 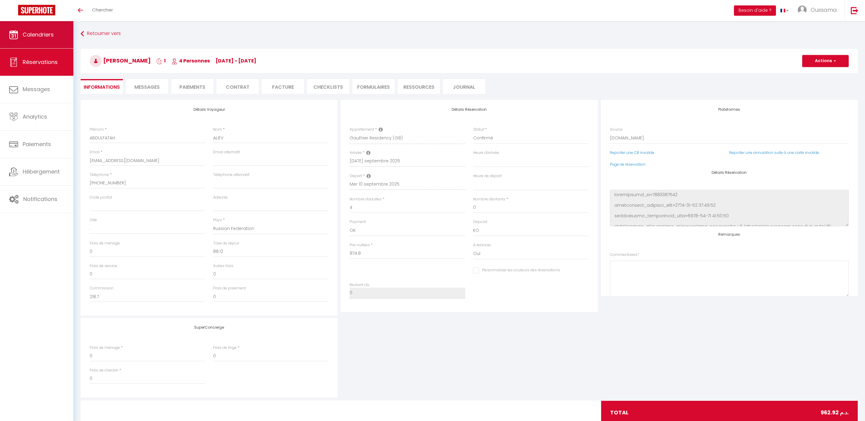 What do you see at coordinates (419, 86) in the screenshot?
I see `li: Ressources` at bounding box center [419, 86].